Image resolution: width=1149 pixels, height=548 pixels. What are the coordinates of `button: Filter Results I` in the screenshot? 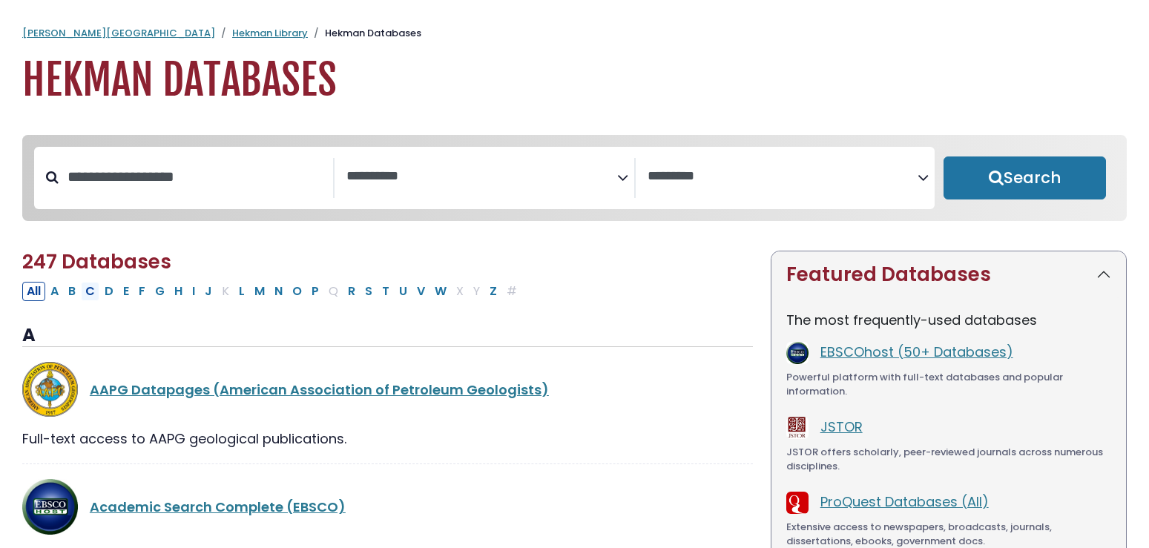 It's located at (194, 292).